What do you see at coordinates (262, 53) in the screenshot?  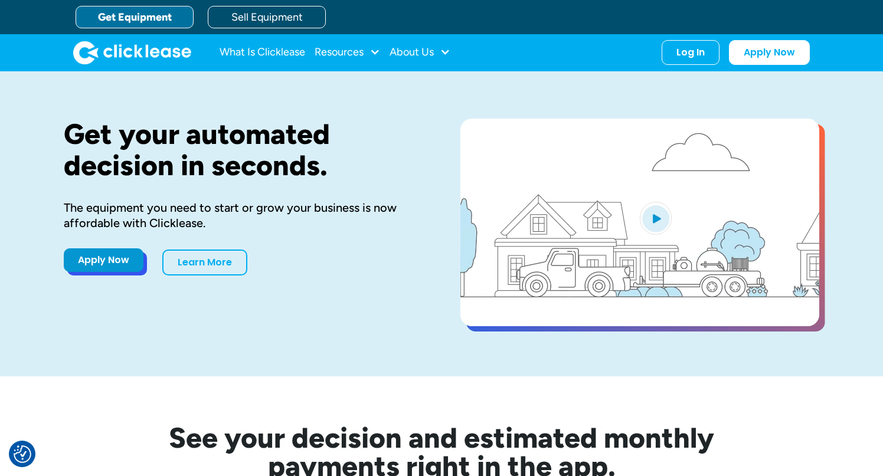 I see `a: What Is Clicklease` at bounding box center [262, 53].